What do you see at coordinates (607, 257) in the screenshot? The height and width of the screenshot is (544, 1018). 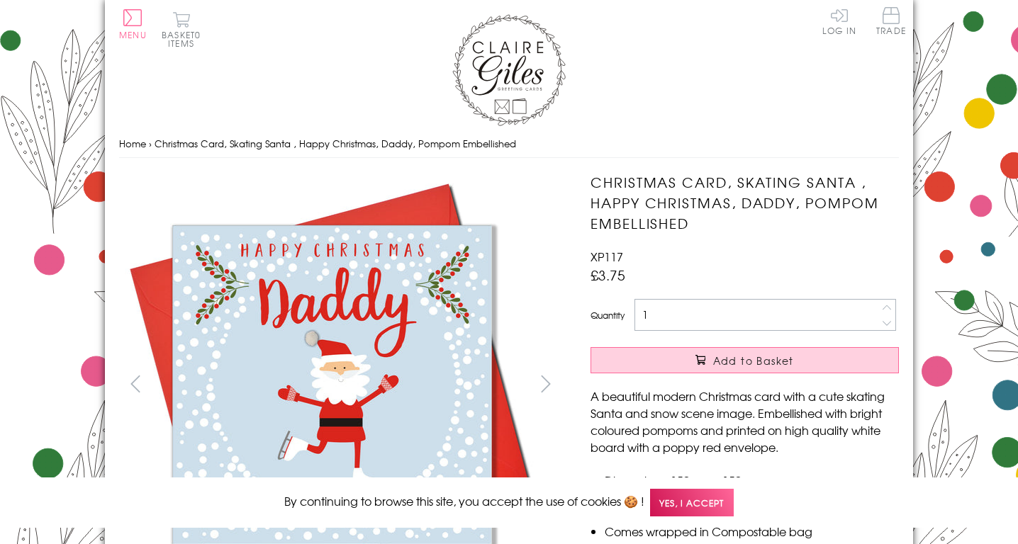 I see `span: XP117` at bounding box center [607, 257].